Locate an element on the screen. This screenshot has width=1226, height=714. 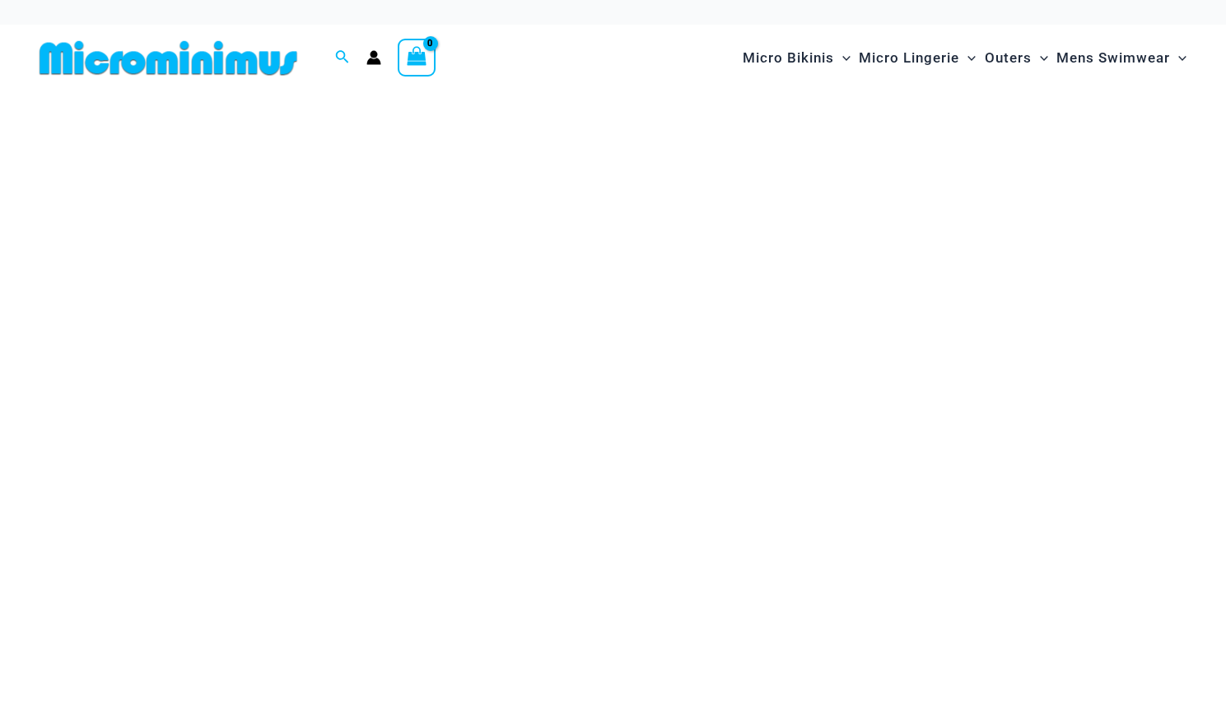
span: Micro Lingerie is located at coordinates (909, 58).